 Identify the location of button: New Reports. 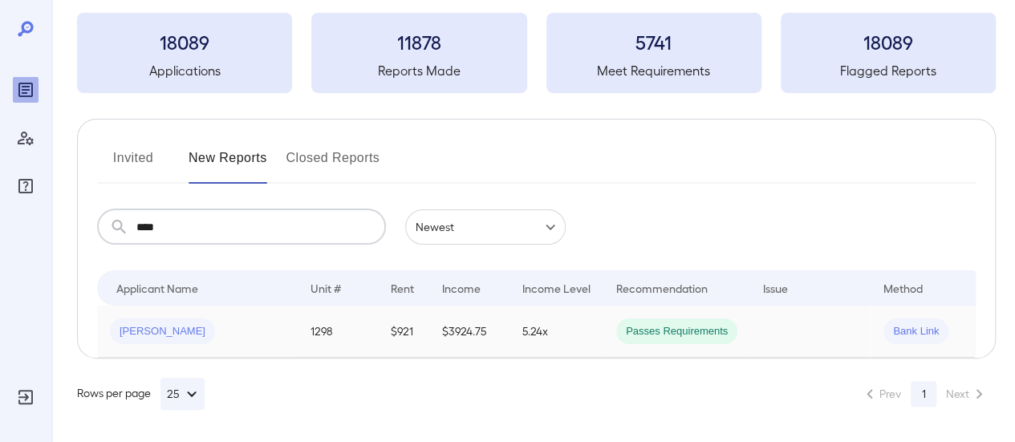
(228, 164).